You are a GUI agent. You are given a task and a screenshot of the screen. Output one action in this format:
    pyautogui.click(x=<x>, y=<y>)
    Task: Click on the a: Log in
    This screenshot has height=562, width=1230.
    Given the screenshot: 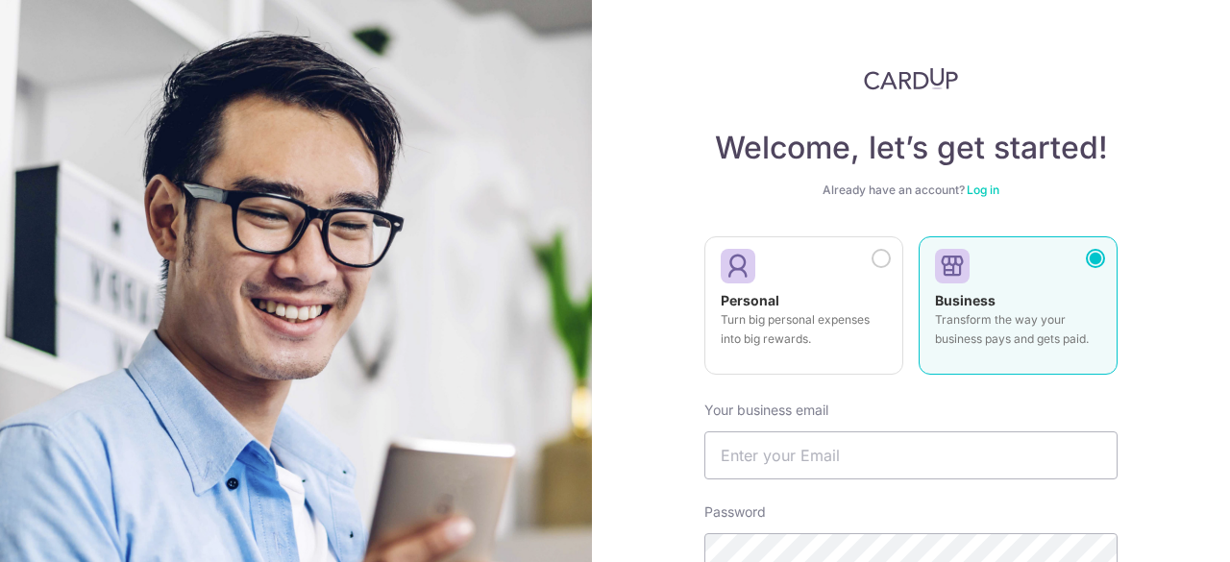 What is the action you would take?
    pyautogui.click(x=983, y=189)
    